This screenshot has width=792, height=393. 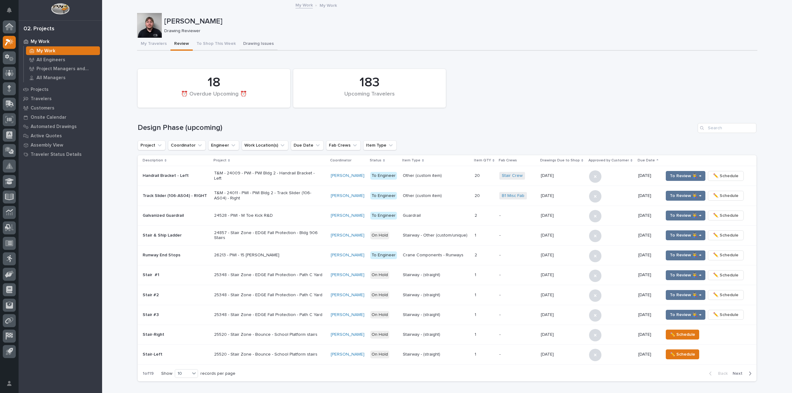 I want to click on a: Assembly View, so click(x=60, y=145).